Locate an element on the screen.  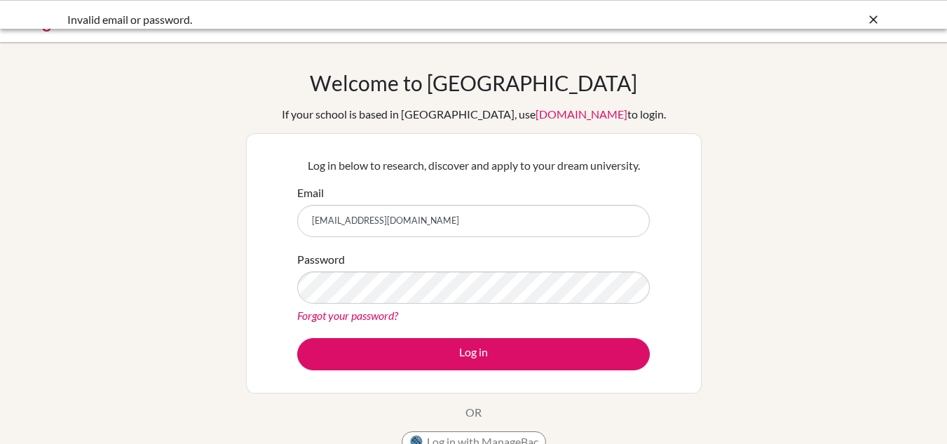
a: Forgot your password? is located at coordinates (348, 315).